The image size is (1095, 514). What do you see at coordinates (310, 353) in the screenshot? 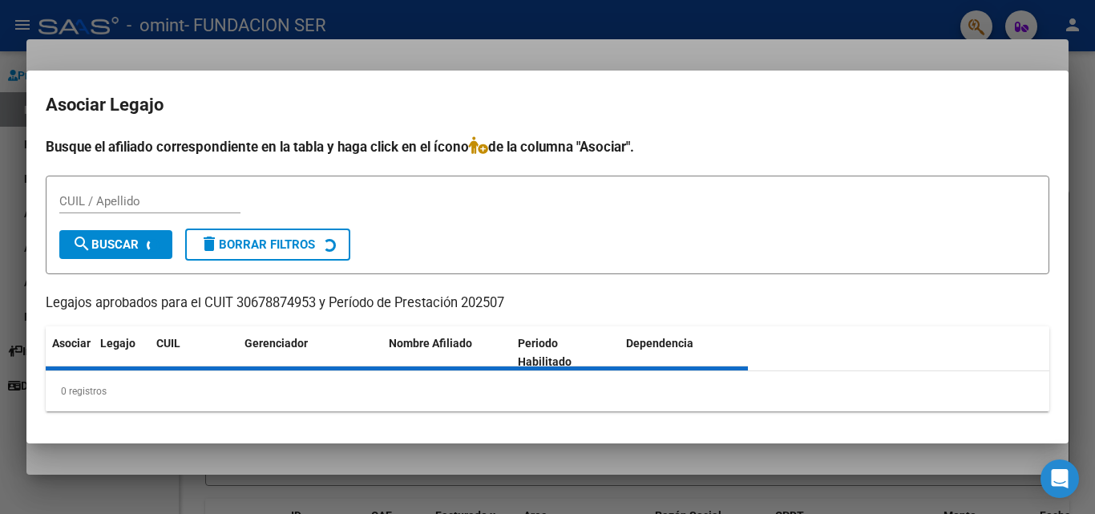
I see `datatable-header-cell: Gerenciador` at bounding box center [310, 353].